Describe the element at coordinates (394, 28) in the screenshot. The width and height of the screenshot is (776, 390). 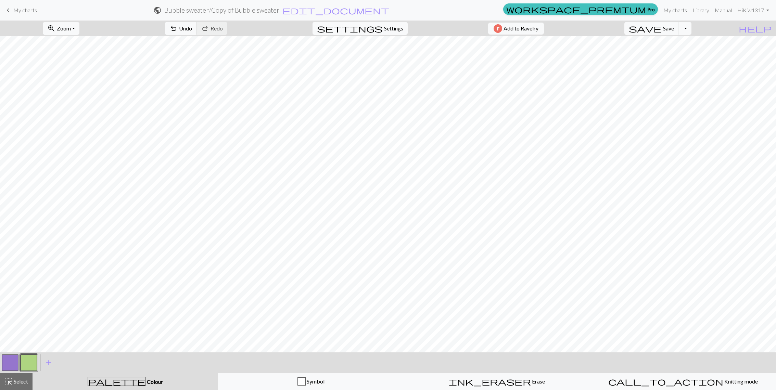
I see `span: Settings` at that location.